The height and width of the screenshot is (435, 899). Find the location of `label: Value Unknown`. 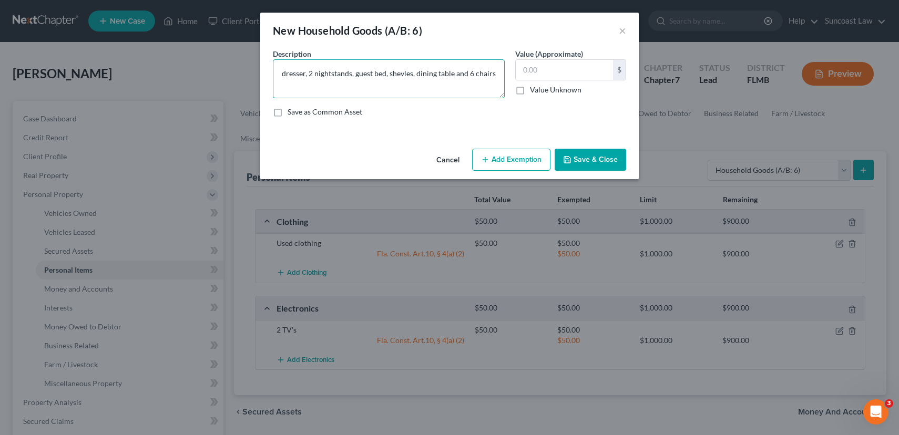

label: Value Unknown is located at coordinates (556, 90).